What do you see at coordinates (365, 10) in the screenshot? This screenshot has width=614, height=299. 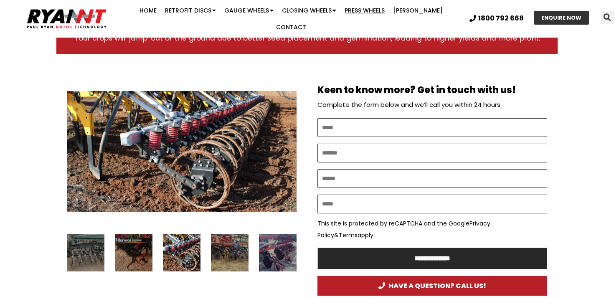 I see `a: Press Wheels` at bounding box center [365, 10].